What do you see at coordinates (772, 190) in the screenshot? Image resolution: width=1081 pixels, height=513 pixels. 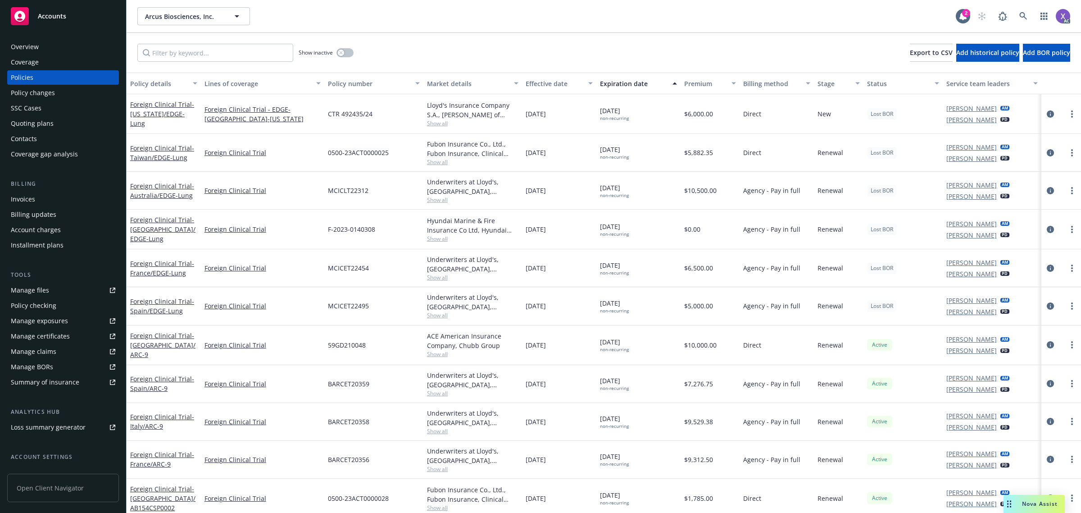 I see `span: Agency - Pay in full` at bounding box center [772, 190].